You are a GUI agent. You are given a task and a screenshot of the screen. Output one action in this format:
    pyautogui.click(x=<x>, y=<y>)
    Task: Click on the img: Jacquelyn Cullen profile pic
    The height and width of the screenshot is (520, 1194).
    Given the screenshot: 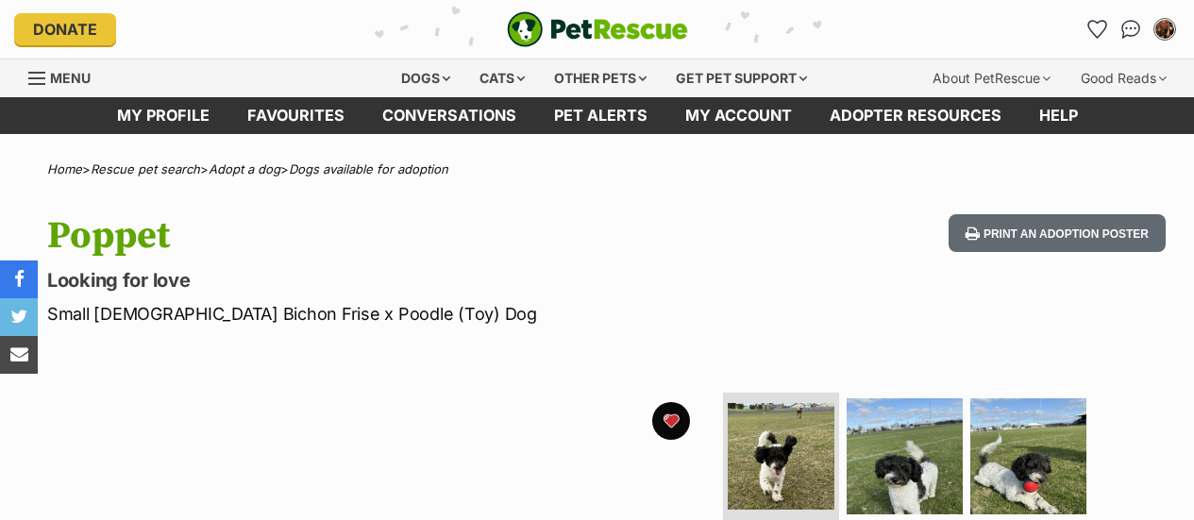 What is the action you would take?
    pyautogui.click(x=1165, y=29)
    